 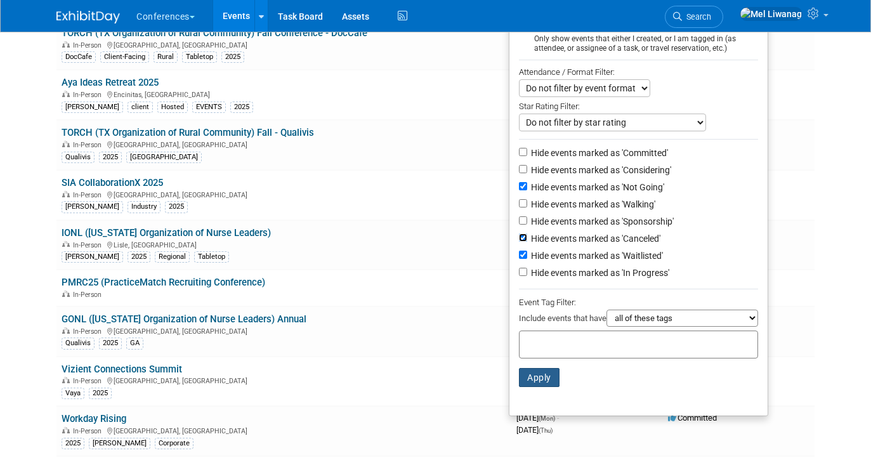 What do you see at coordinates (546, 430) in the screenshot?
I see `span: (Thu)` at bounding box center [546, 430].